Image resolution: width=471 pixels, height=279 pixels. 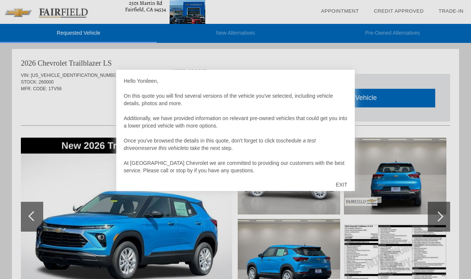 What do you see at coordinates (340, 11) in the screenshot?
I see `a: Appointment` at bounding box center [340, 11].